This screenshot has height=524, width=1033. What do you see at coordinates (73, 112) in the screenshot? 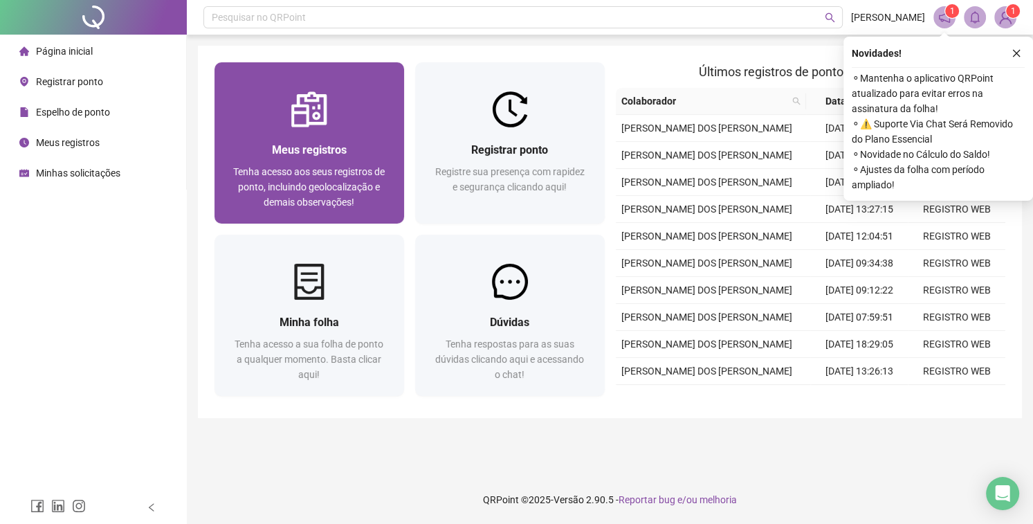
I see `span: Espelho de ponto` at bounding box center [73, 112].